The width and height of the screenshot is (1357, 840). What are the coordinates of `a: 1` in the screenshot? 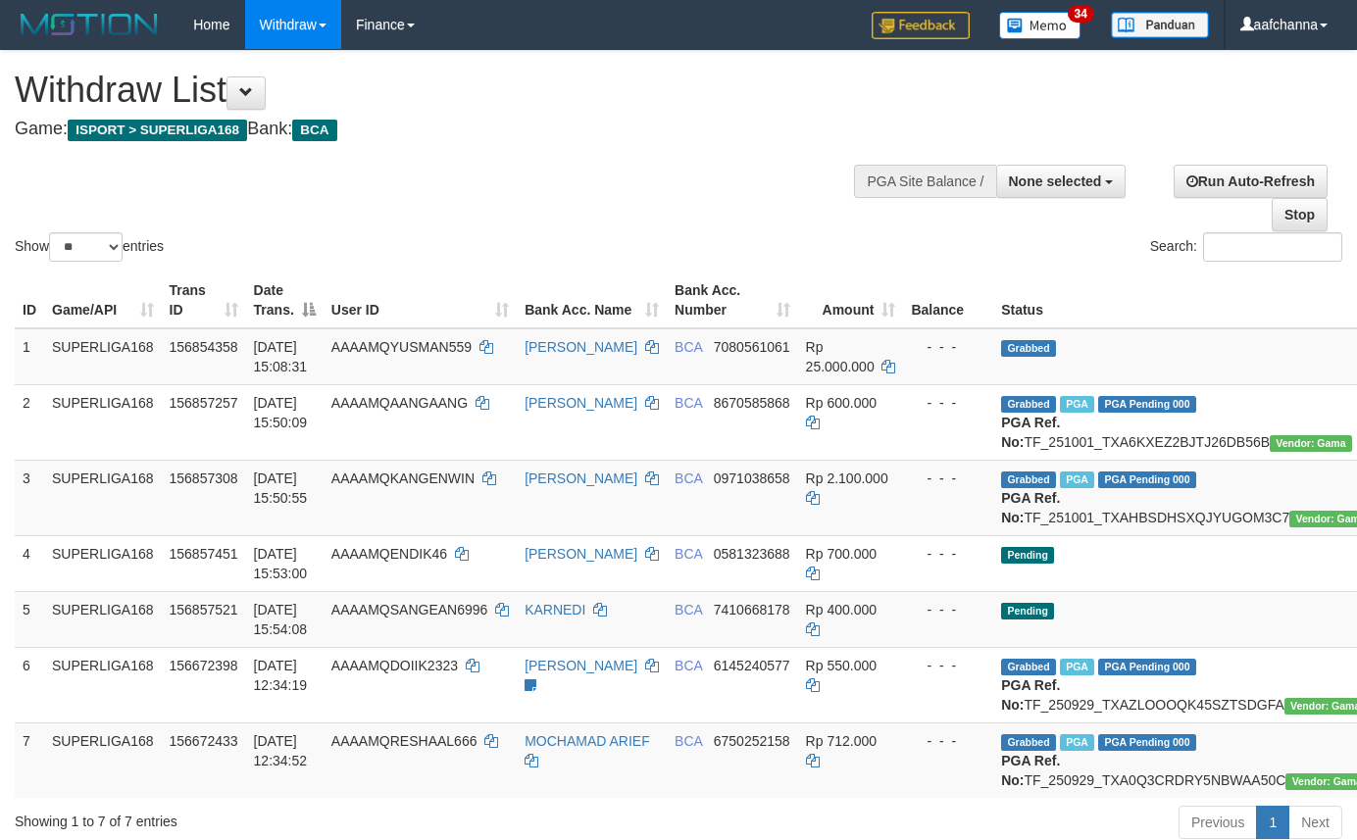 It's located at (1273, 823).